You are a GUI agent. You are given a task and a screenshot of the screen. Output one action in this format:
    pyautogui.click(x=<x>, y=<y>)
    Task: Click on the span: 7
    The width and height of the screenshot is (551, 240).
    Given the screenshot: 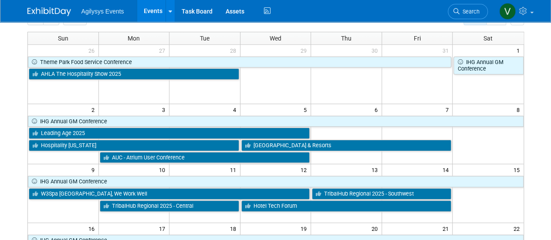 What is the action you would take?
    pyautogui.click(x=449, y=109)
    